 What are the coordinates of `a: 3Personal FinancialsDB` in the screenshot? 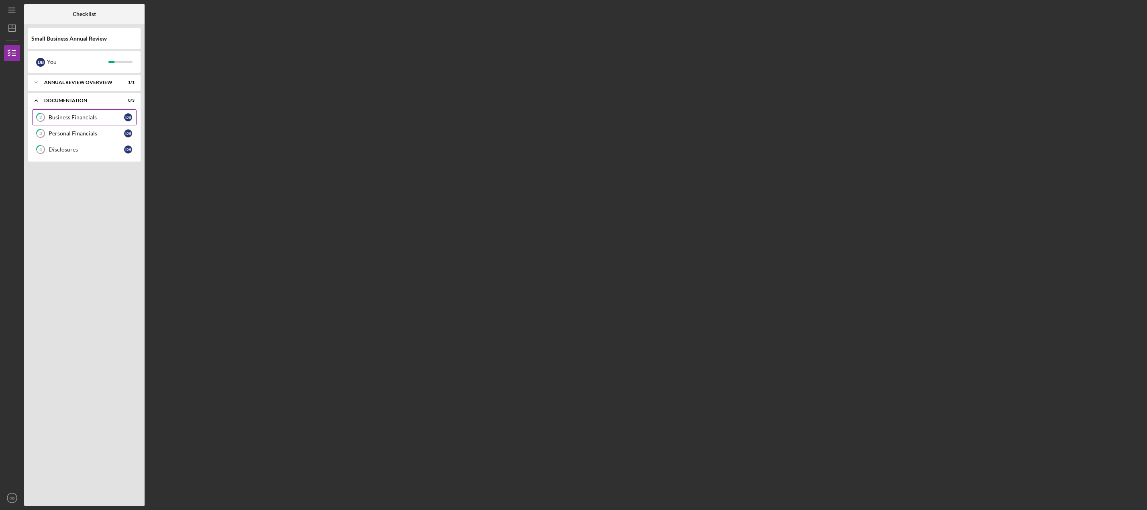 It's located at (84, 133).